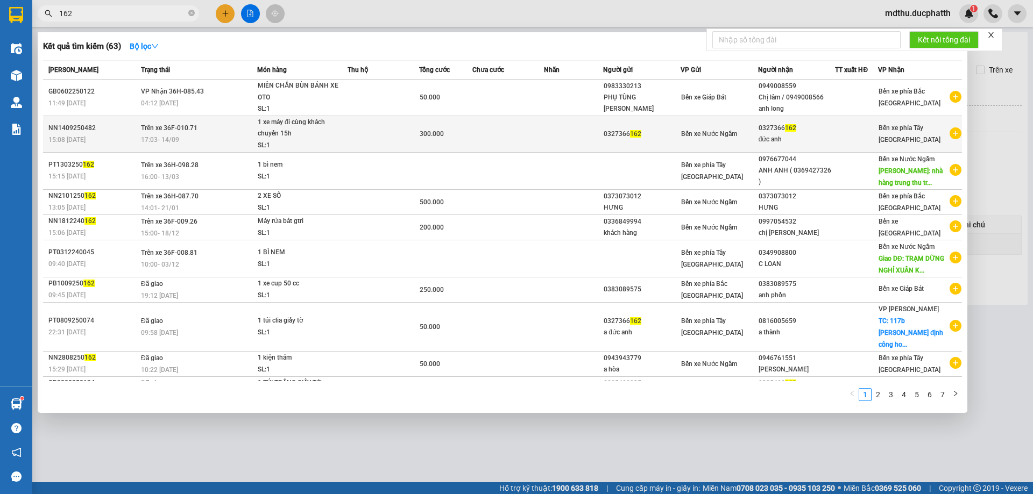 This screenshot has height=494, width=1033. What do you see at coordinates (172, 91) in the screenshot?
I see `span: VP Nhận 36H-085.43` at bounding box center [172, 91].